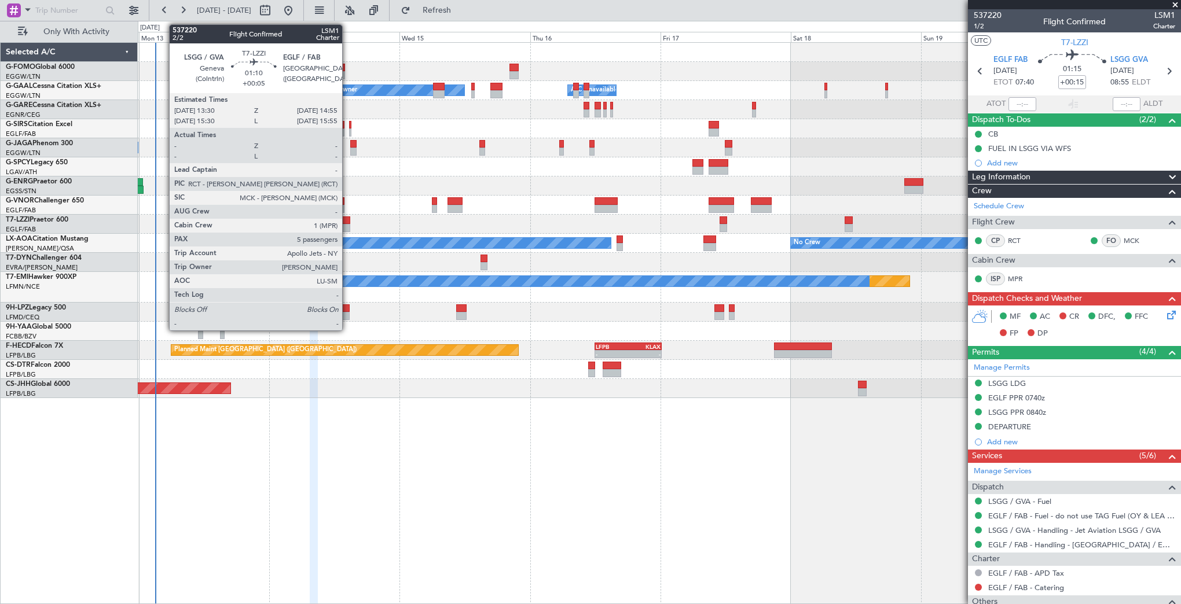 Image resolution: width=1181 pixels, height=604 pixels. What do you see at coordinates (17, 277) in the screenshot?
I see `span: T7-EMI` at bounding box center [17, 277].